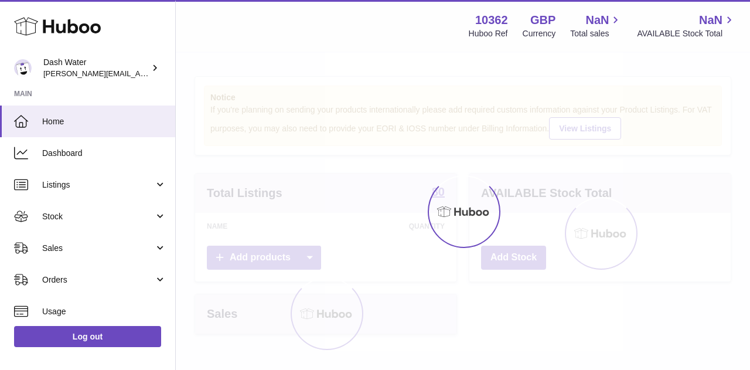 Image resolution: width=750 pixels, height=370 pixels. What do you see at coordinates (686, 33) in the screenshot?
I see `span: AVAILABLE Stock Total` at bounding box center [686, 33].